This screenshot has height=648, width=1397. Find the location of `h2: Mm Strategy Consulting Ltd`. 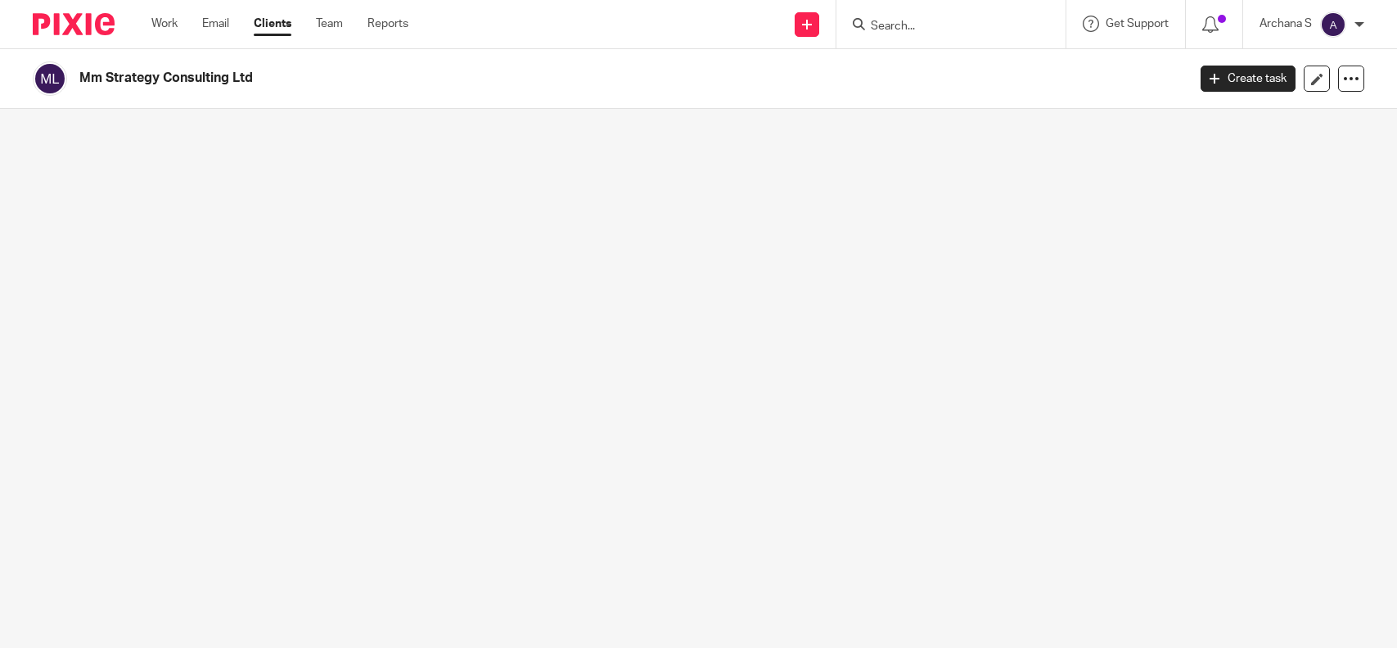

h2: Mm Strategy Consulting Ltd is located at coordinates (518, 78).